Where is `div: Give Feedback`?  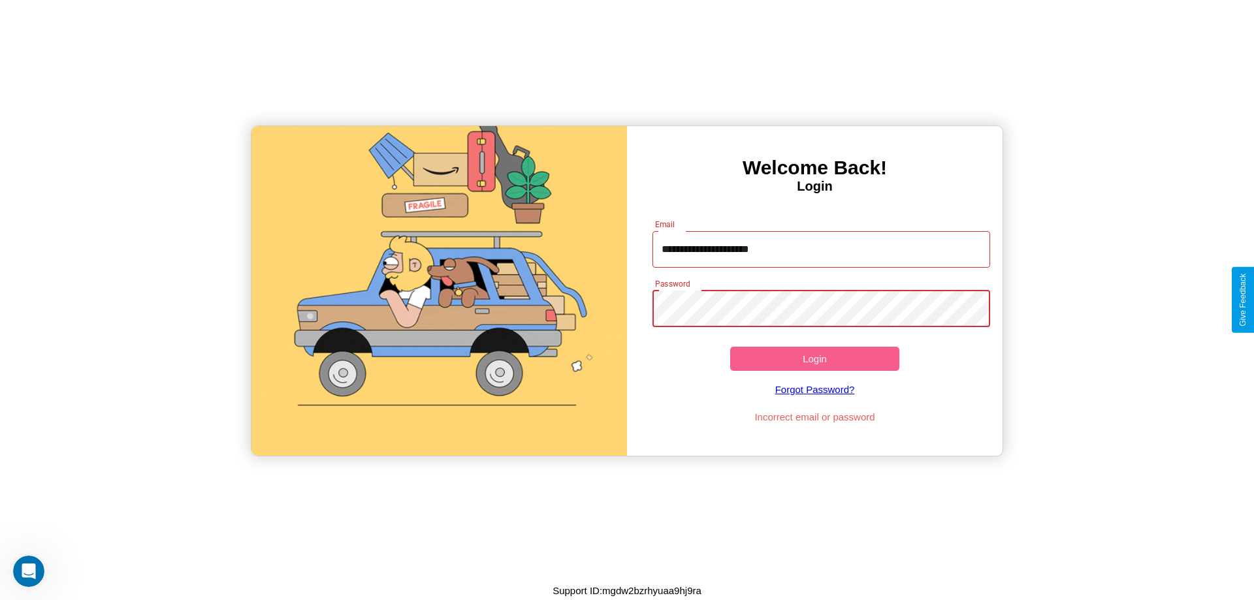
div: Give Feedback is located at coordinates (1243, 300).